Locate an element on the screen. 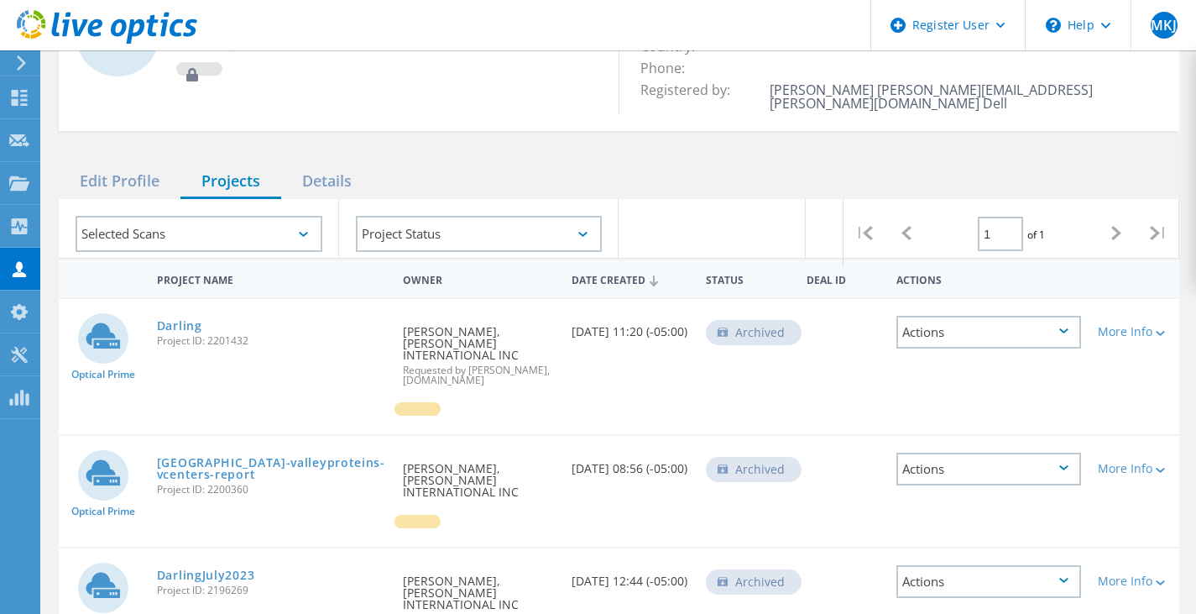 Image resolution: width=1196 pixels, height=614 pixels. a: DarlingJuly2023 is located at coordinates (206, 575).